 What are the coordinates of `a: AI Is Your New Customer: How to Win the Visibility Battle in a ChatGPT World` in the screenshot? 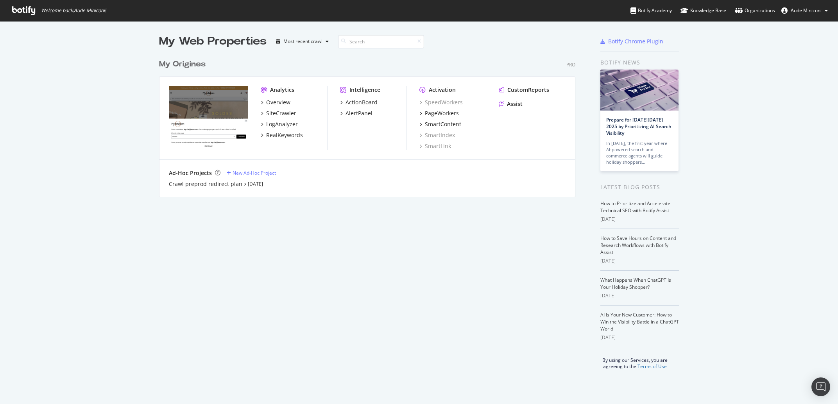 It's located at (640, 322).